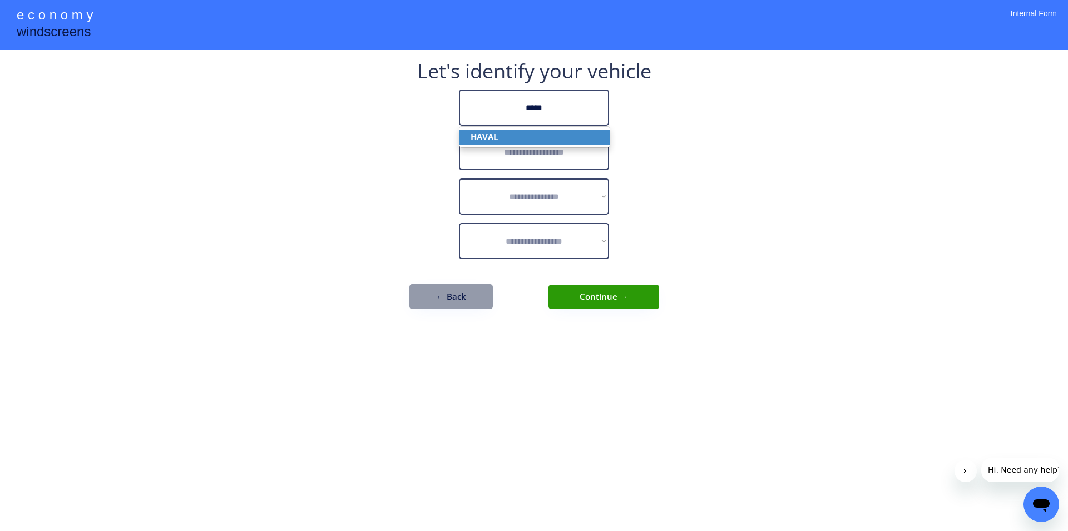 This screenshot has height=531, width=1068. What do you see at coordinates (603, 297) in the screenshot?
I see `button: Continue →` at bounding box center [603, 297].